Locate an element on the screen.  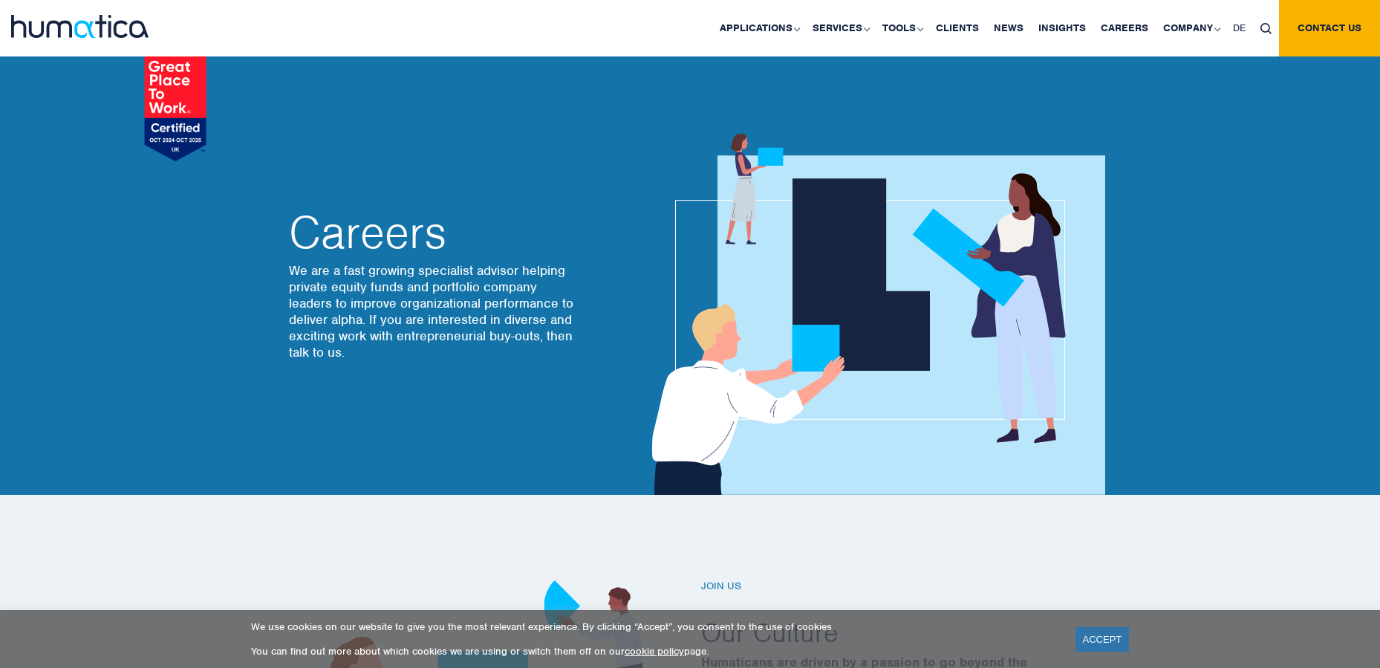
img: search_icon is located at coordinates (1266, 28).